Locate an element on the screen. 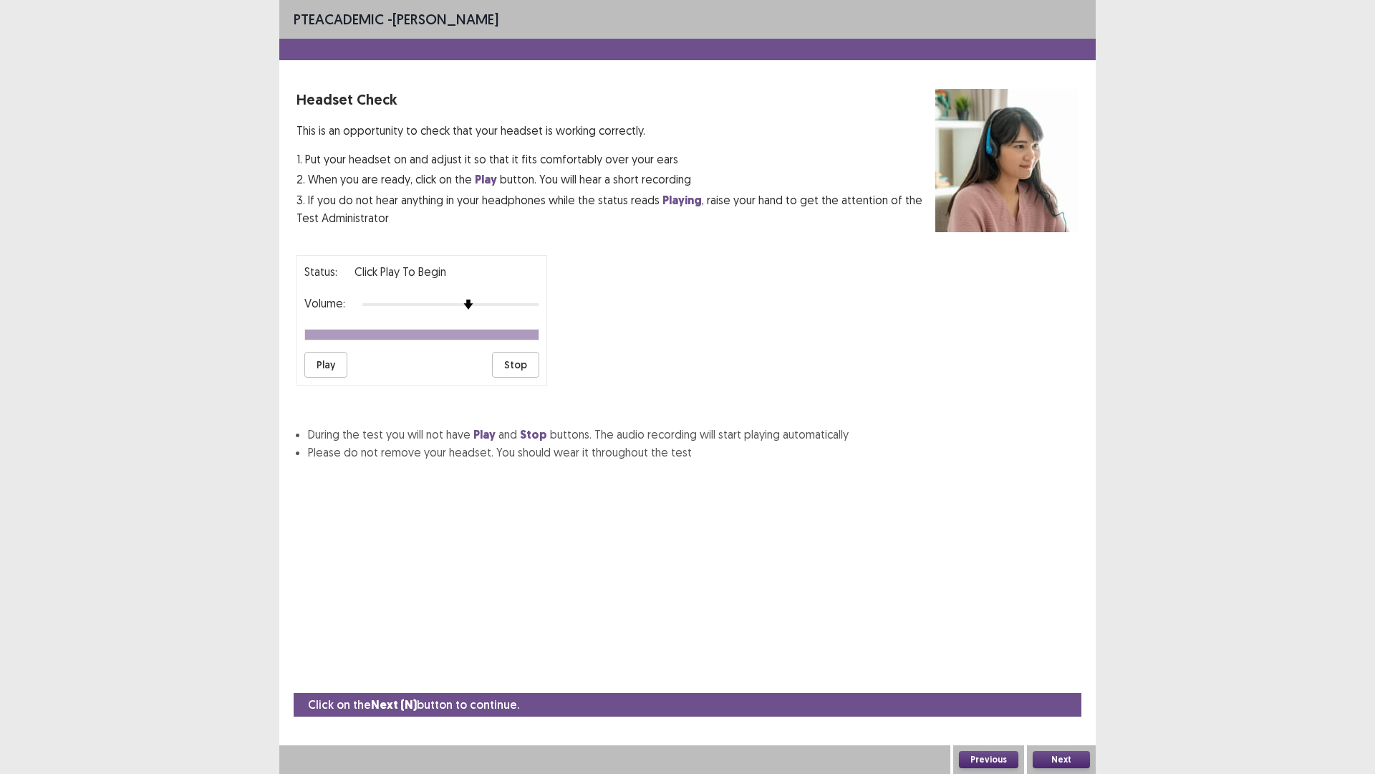 The width and height of the screenshot is (1375, 774). button: Previous is located at coordinates (989, 759).